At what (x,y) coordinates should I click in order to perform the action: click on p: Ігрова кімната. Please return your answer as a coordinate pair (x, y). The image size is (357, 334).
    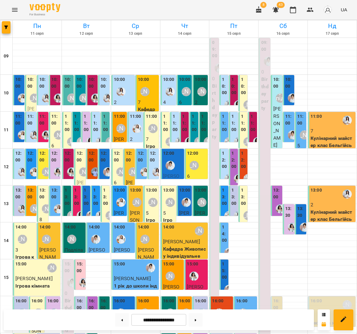
    Looking at the image, I should click on (152, 157).